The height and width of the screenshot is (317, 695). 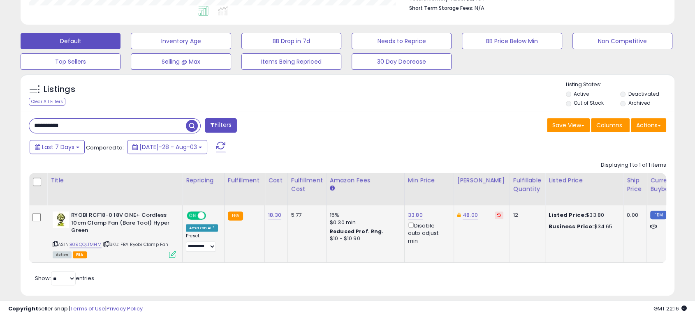 I want to click on div: 12, so click(x=526, y=215).